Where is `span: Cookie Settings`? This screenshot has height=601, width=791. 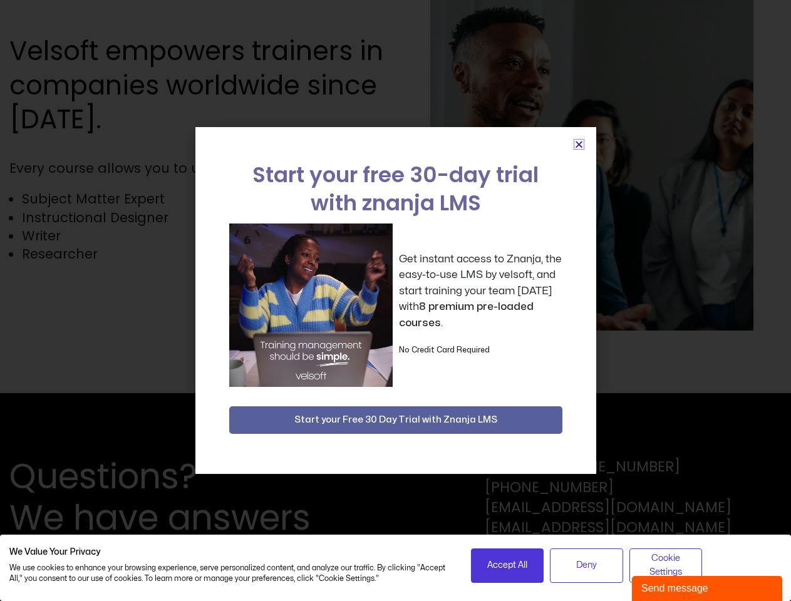
span: Cookie Settings is located at coordinates (666, 566).